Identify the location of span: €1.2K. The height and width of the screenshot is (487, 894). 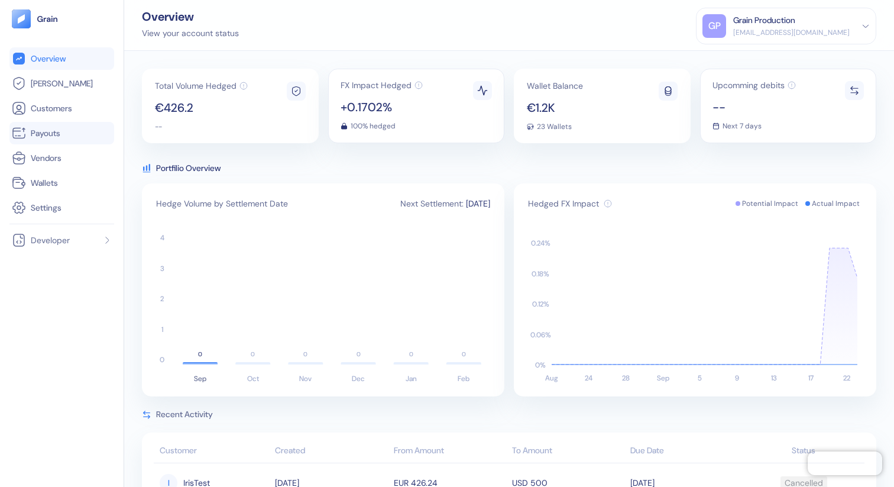
(555, 108).